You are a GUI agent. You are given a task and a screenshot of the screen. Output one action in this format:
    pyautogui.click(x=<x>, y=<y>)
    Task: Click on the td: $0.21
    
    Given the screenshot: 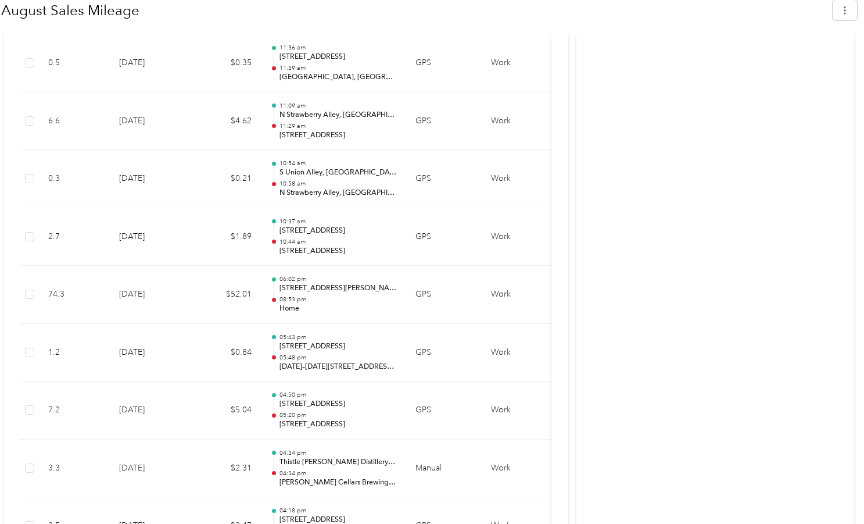 What is the action you would take?
    pyautogui.click(x=226, y=179)
    